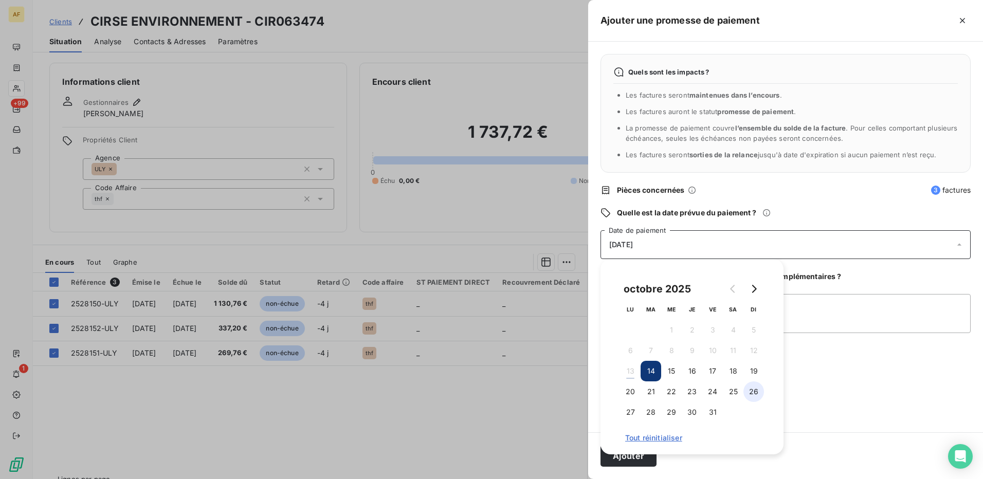 Image resolution: width=983 pixels, height=479 pixels. I want to click on button: 11, so click(733, 351).